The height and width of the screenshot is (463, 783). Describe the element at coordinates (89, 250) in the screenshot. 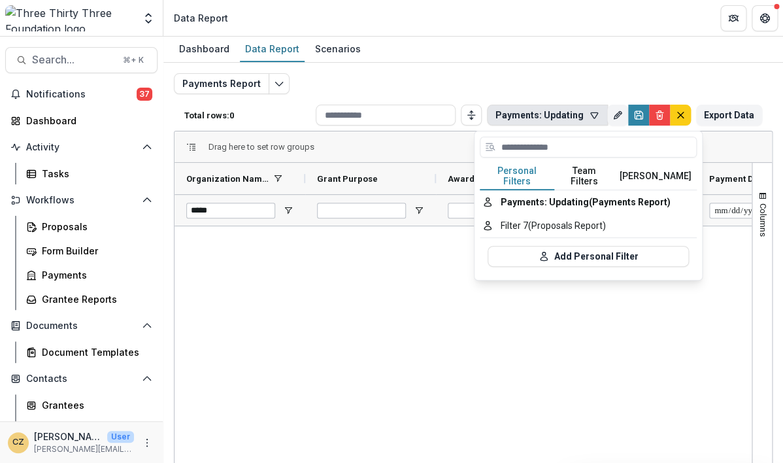

I see `a: Form Builder` at that location.